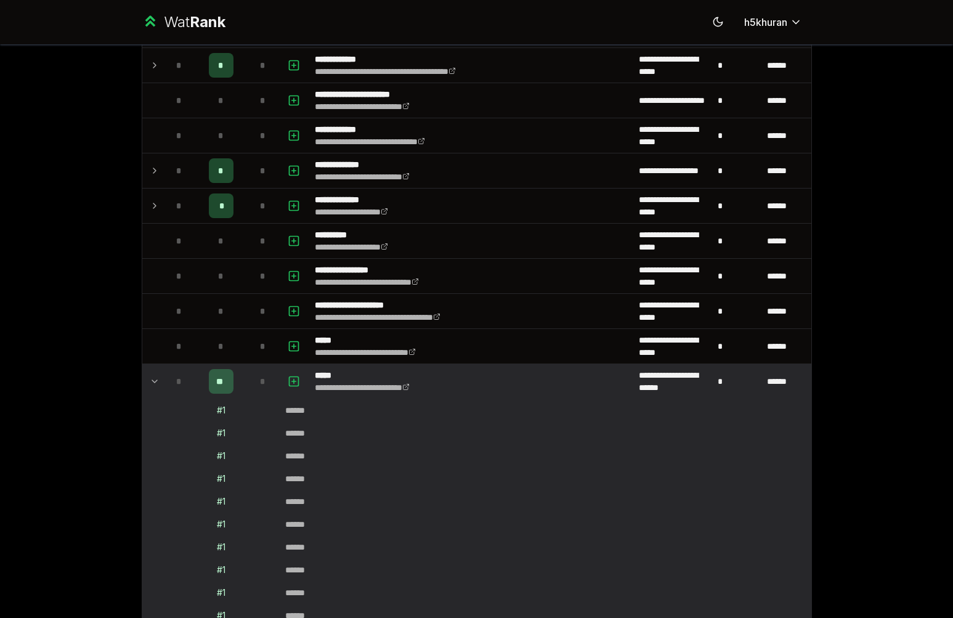  What do you see at coordinates (773, 22) in the screenshot?
I see `button: h5khuran` at bounding box center [773, 22].